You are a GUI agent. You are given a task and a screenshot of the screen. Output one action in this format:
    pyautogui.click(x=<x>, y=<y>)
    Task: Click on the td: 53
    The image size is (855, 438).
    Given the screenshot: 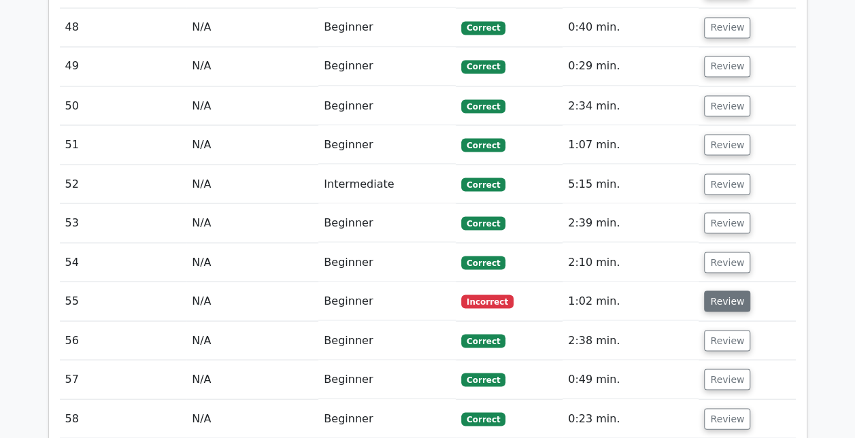 What is the action you would take?
    pyautogui.click(x=123, y=222)
    